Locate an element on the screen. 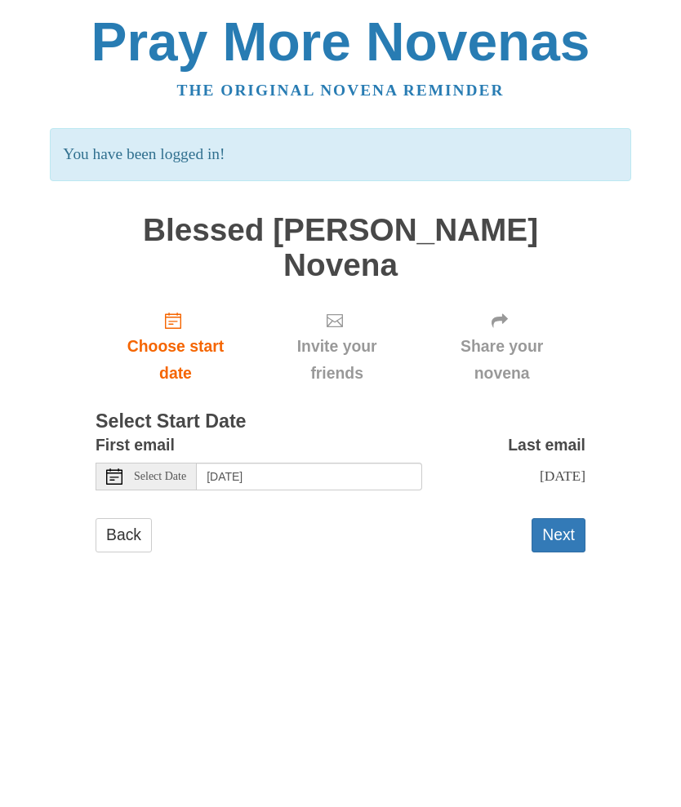 Image resolution: width=681 pixels, height=807 pixels. label: Last email is located at coordinates (546, 445).